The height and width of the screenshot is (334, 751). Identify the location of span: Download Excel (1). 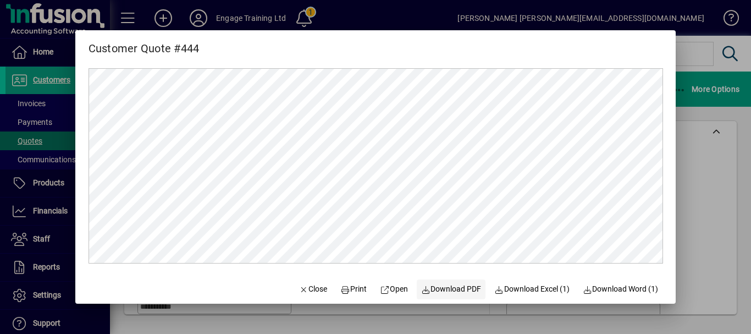
(532, 289).